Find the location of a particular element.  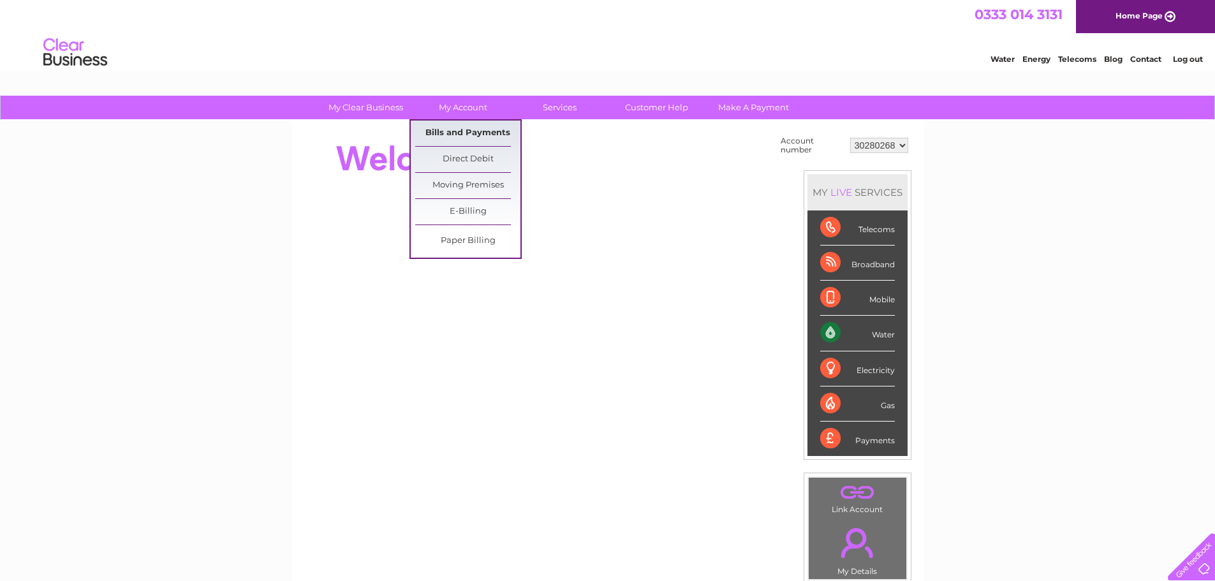

a: Blog is located at coordinates (1113, 59).